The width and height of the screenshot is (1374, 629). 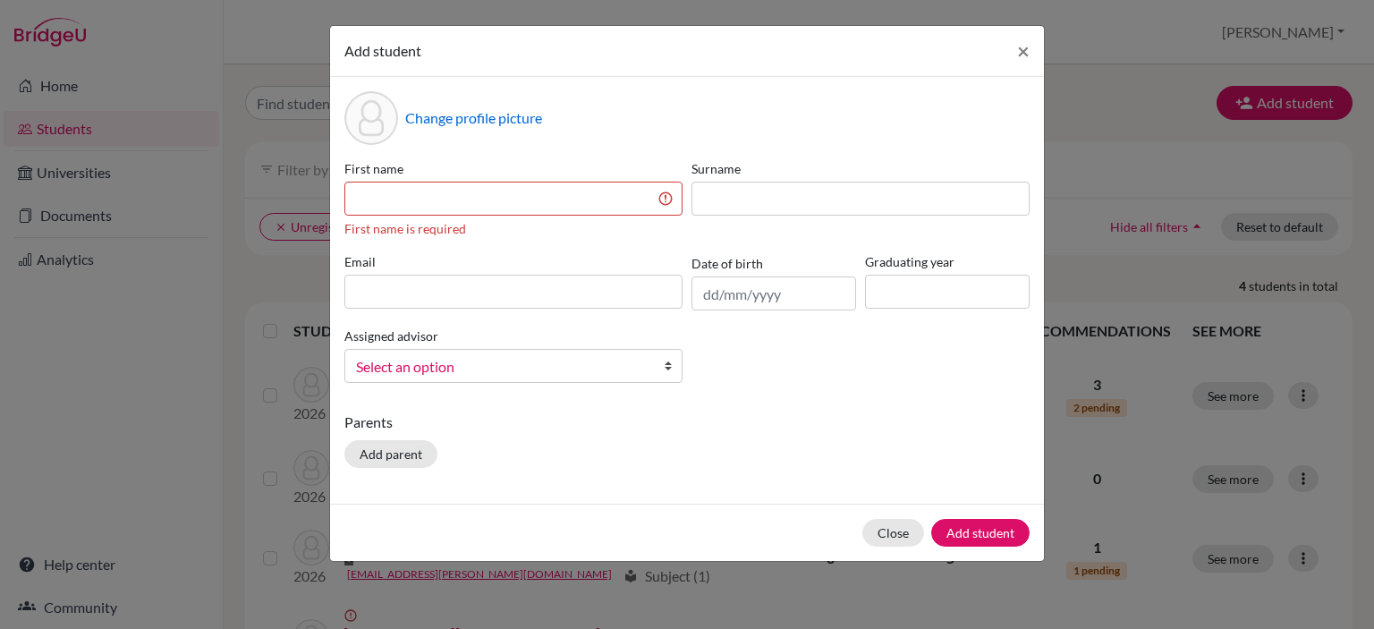 What do you see at coordinates (514, 261) in the screenshot?
I see `label: Email` at bounding box center [514, 261].